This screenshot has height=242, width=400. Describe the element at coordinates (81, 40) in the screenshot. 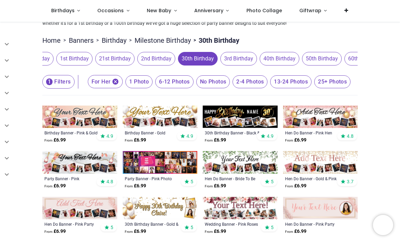

I see `a: Banners` at that location.